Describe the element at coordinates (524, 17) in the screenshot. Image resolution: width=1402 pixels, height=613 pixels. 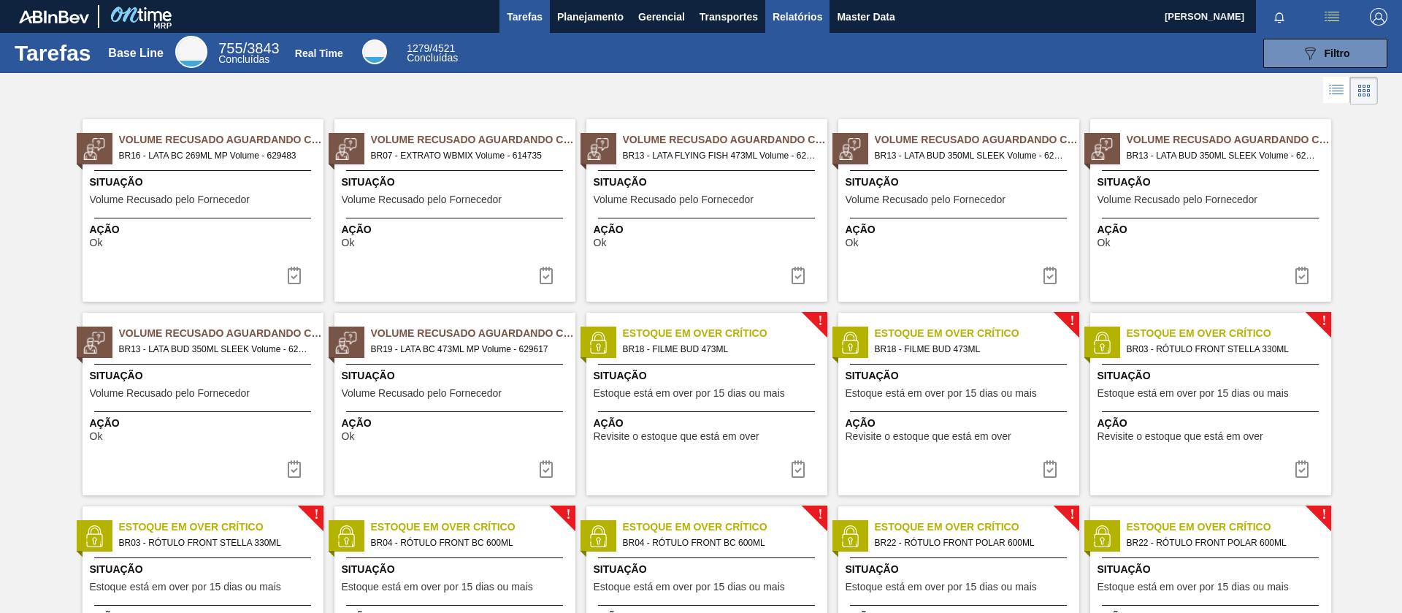
I see `span: Tarefas` at that location.